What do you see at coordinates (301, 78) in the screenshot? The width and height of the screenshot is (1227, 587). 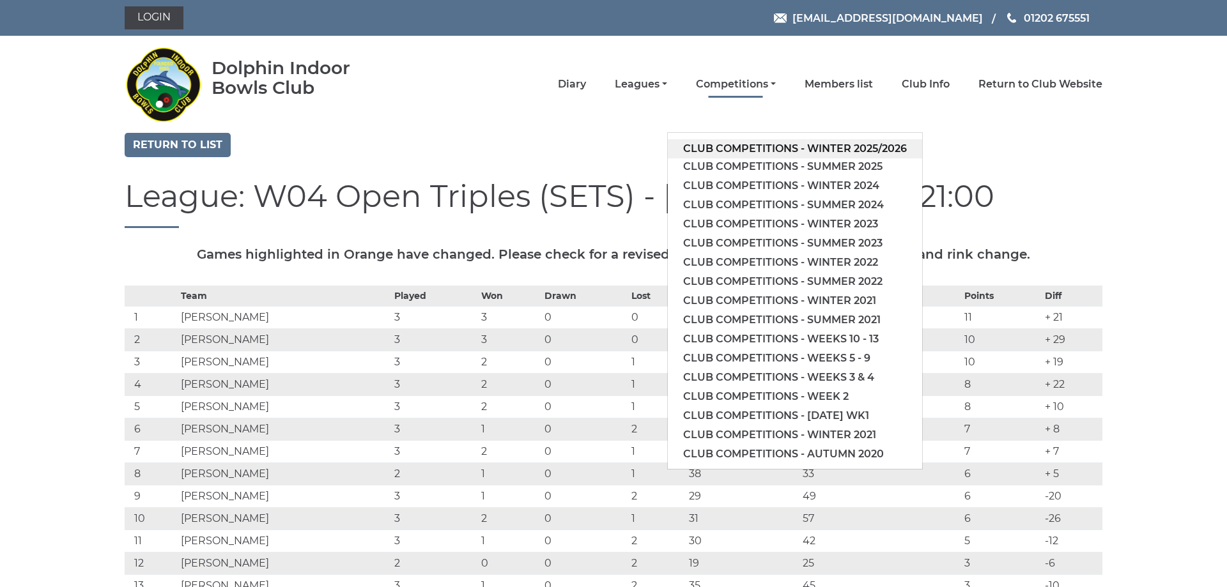 I see `div: Dolphin Indoor Bowls Club` at bounding box center [301, 78].